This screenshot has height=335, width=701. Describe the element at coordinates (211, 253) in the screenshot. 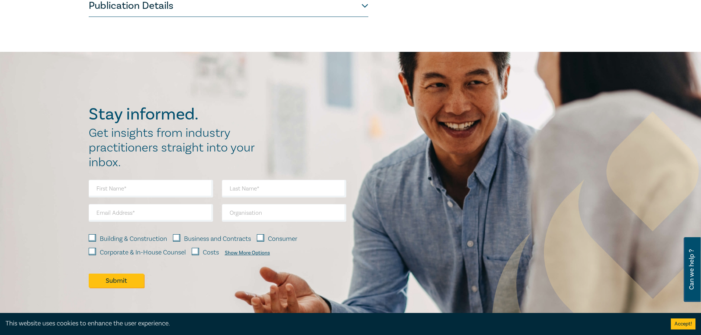

I see `label: Costs` at that location.